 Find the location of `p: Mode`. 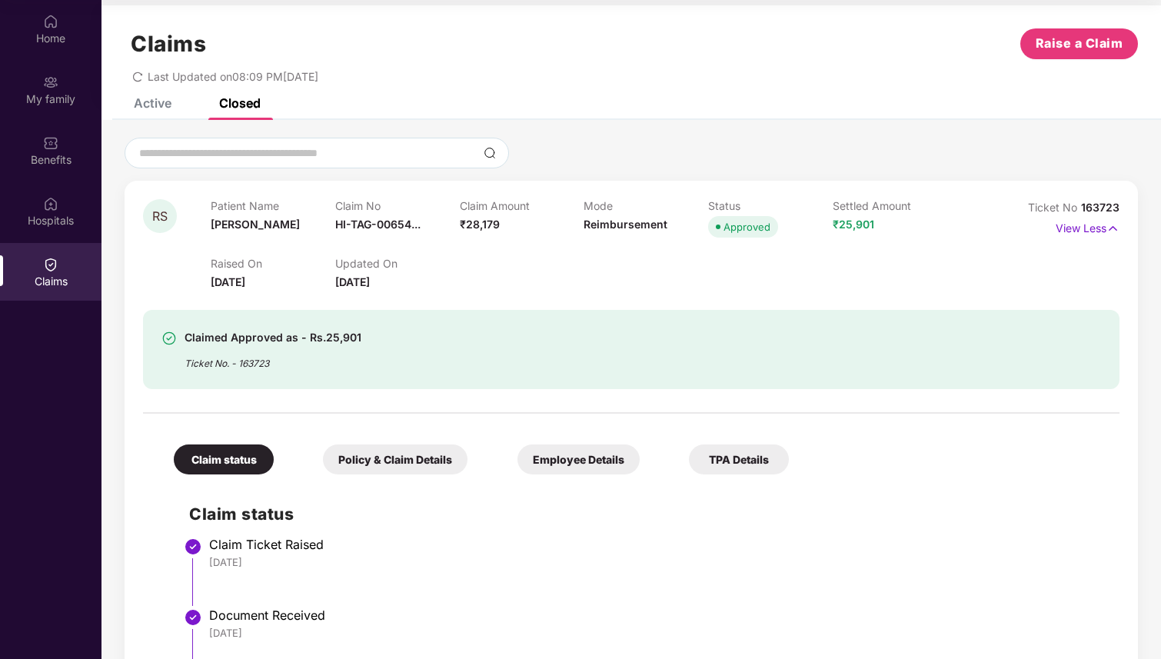

p: Mode is located at coordinates (646, 205).